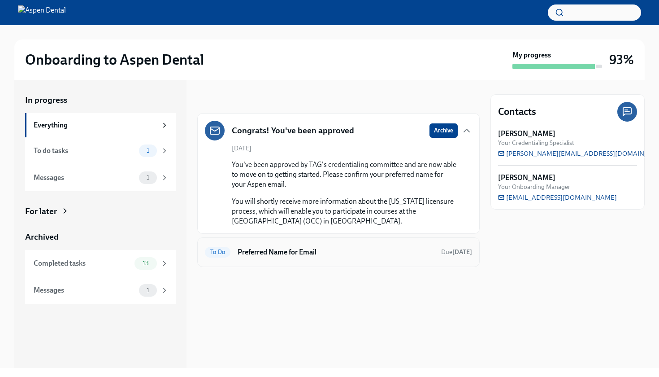 This screenshot has width=659, height=377. What do you see at coordinates (100, 211) in the screenshot?
I see `a: For later` at bounding box center [100, 211].